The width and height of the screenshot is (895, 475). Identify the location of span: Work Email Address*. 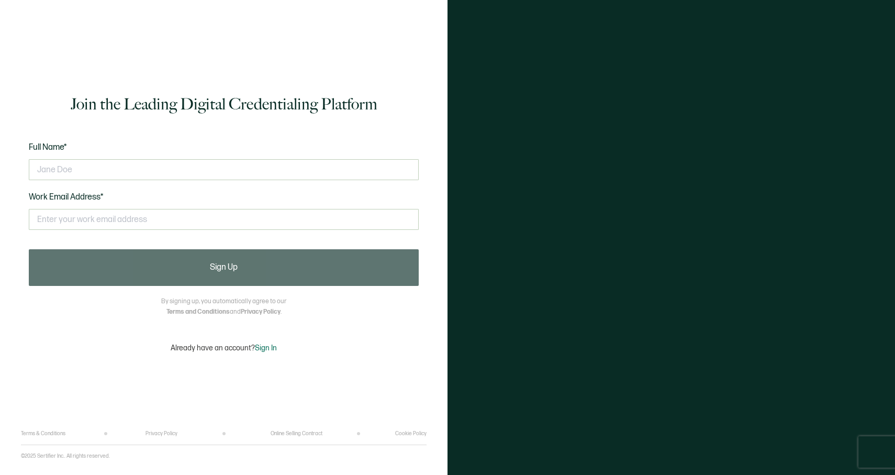
(66, 197).